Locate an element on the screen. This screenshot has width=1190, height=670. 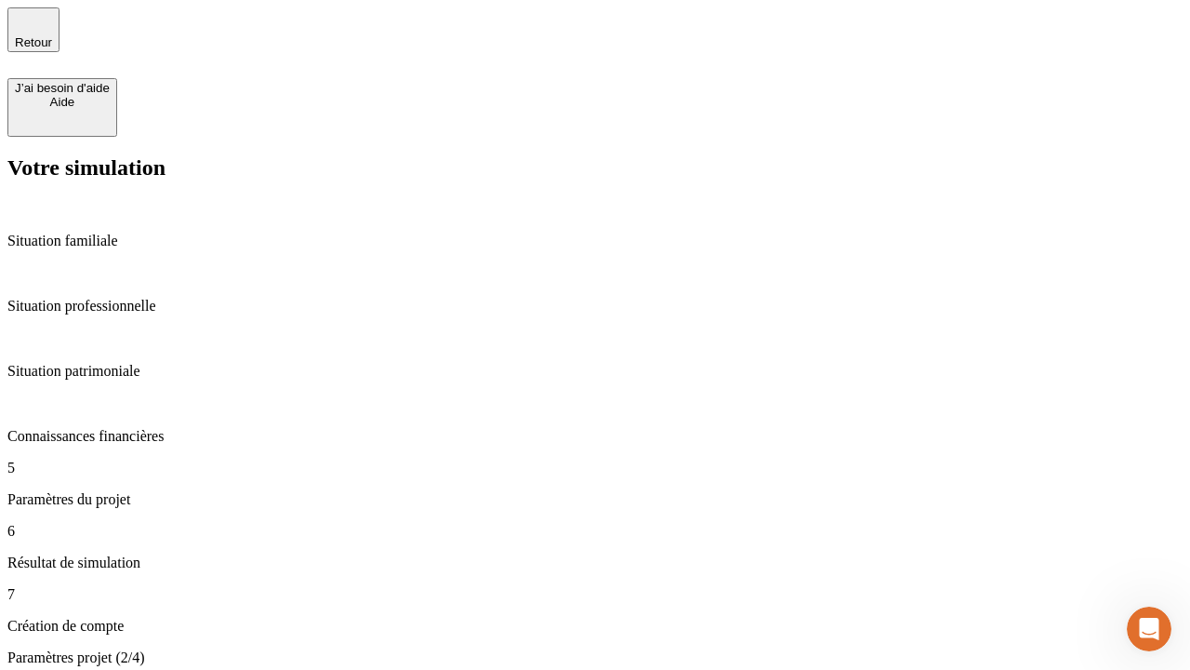
p: 6 is located at coordinates (595, 531).